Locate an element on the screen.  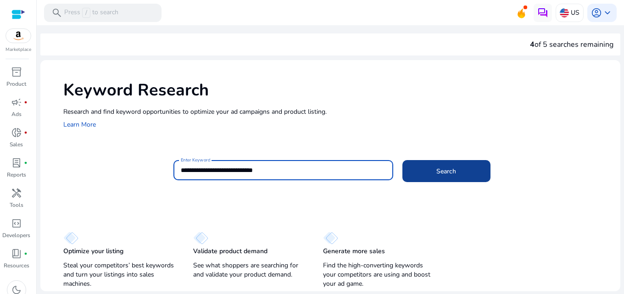
p: US is located at coordinates (575, 12).